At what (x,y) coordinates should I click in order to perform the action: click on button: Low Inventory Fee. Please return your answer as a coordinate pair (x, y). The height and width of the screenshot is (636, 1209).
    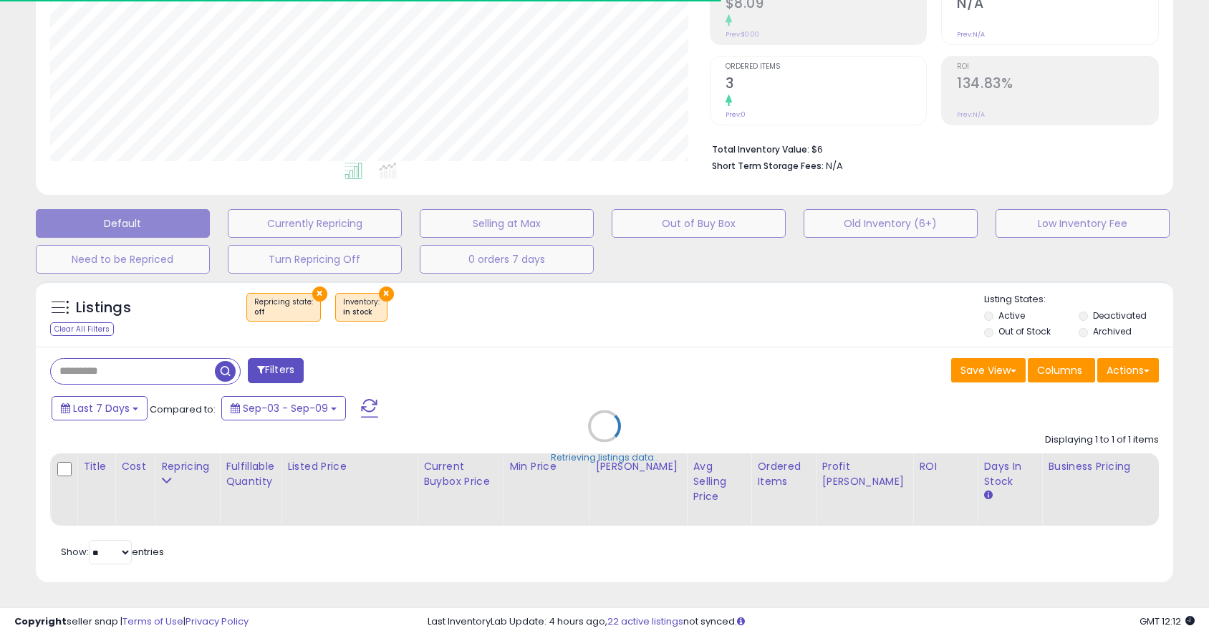
    Looking at the image, I should click on (1082, 223).